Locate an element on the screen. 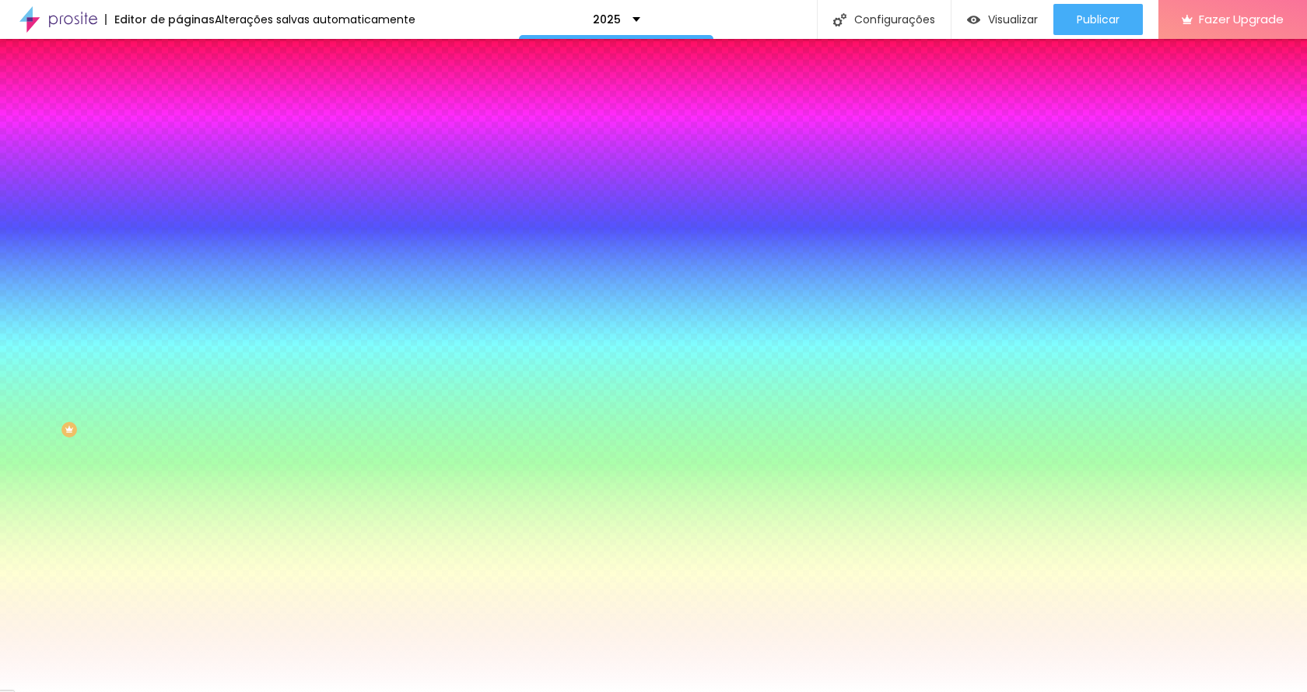  span: Visualizar is located at coordinates (1013, 19).